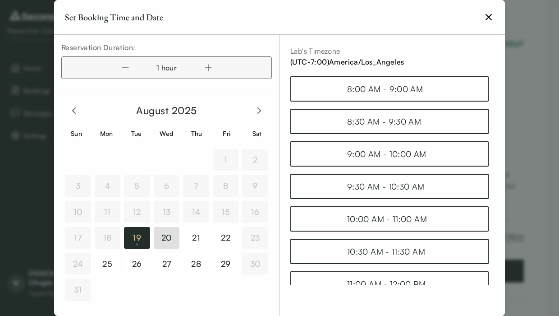  I want to click on button: 21, so click(196, 238).